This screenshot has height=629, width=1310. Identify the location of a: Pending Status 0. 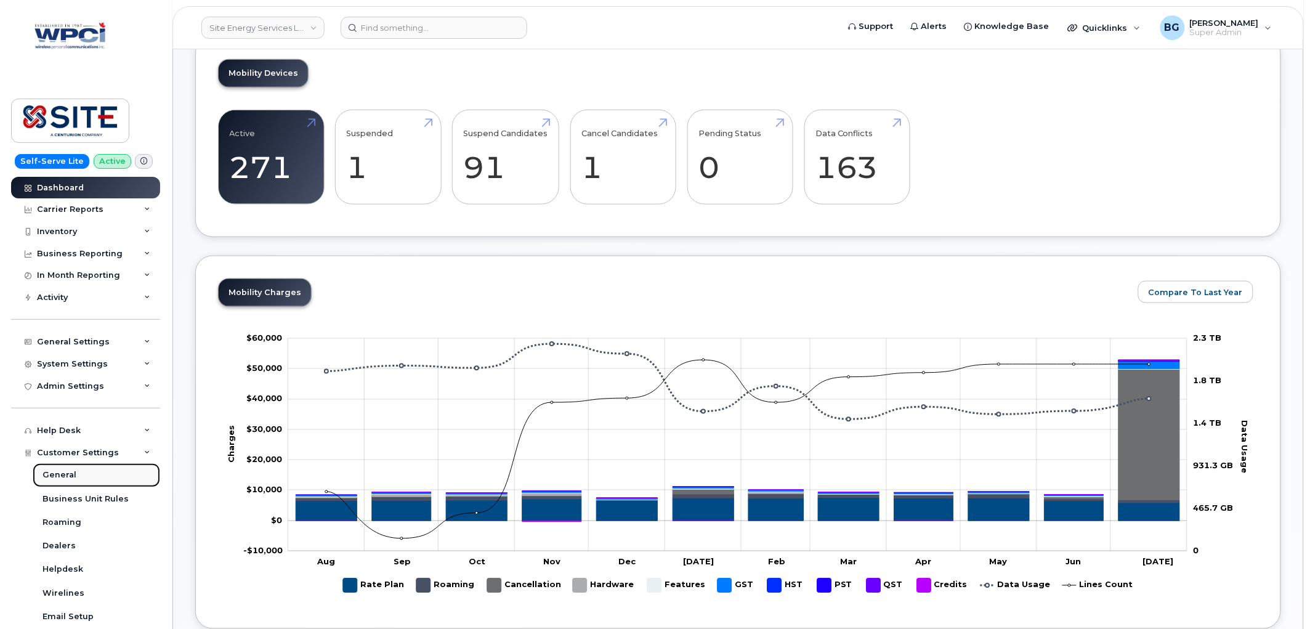
(740, 157).